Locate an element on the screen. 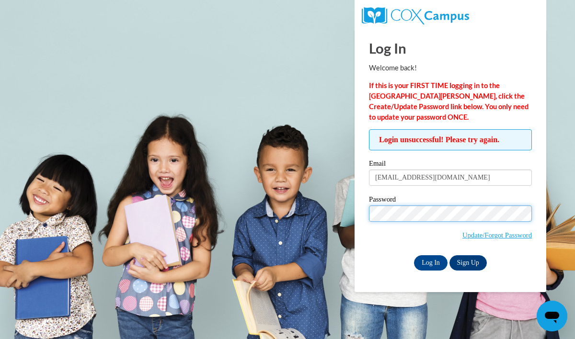 The height and width of the screenshot is (339, 575). label: Password is located at coordinates (450, 201).